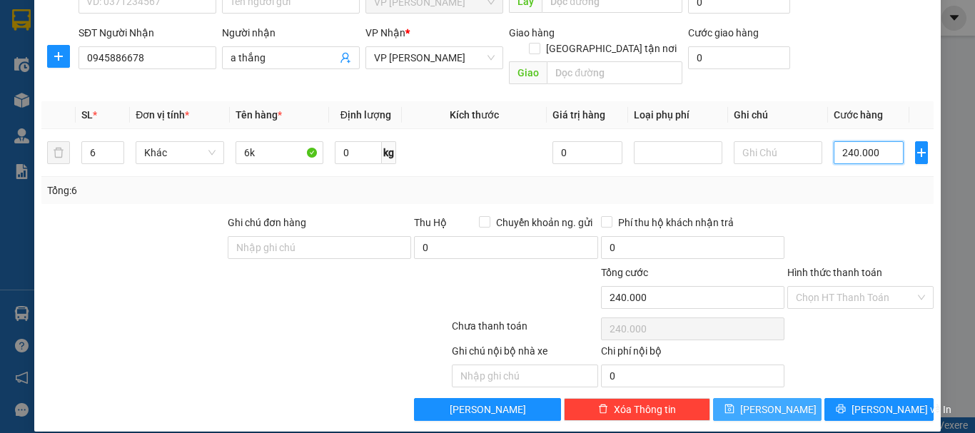  I want to click on input: Cước giao hàng, so click(739, 58).